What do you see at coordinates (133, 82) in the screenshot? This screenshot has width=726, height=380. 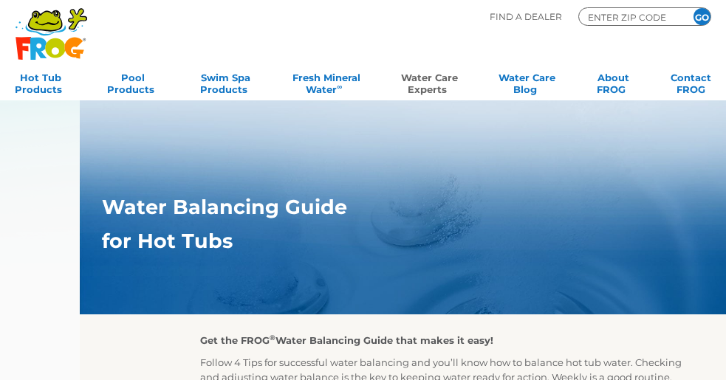 I see `a: PoolProducts` at bounding box center [133, 82].